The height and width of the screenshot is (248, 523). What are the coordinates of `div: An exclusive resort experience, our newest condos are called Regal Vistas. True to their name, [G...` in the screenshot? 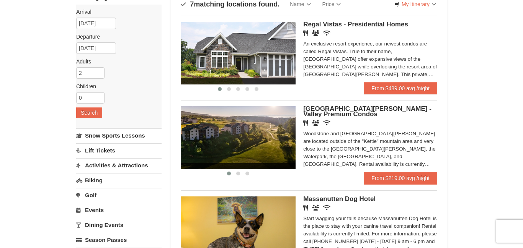 It's located at (370, 59).